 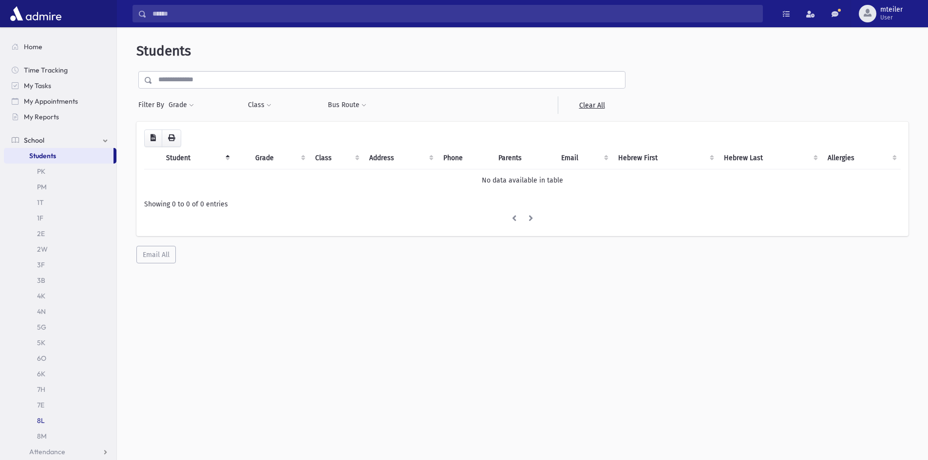 I want to click on a: Clear All, so click(x=591, y=105).